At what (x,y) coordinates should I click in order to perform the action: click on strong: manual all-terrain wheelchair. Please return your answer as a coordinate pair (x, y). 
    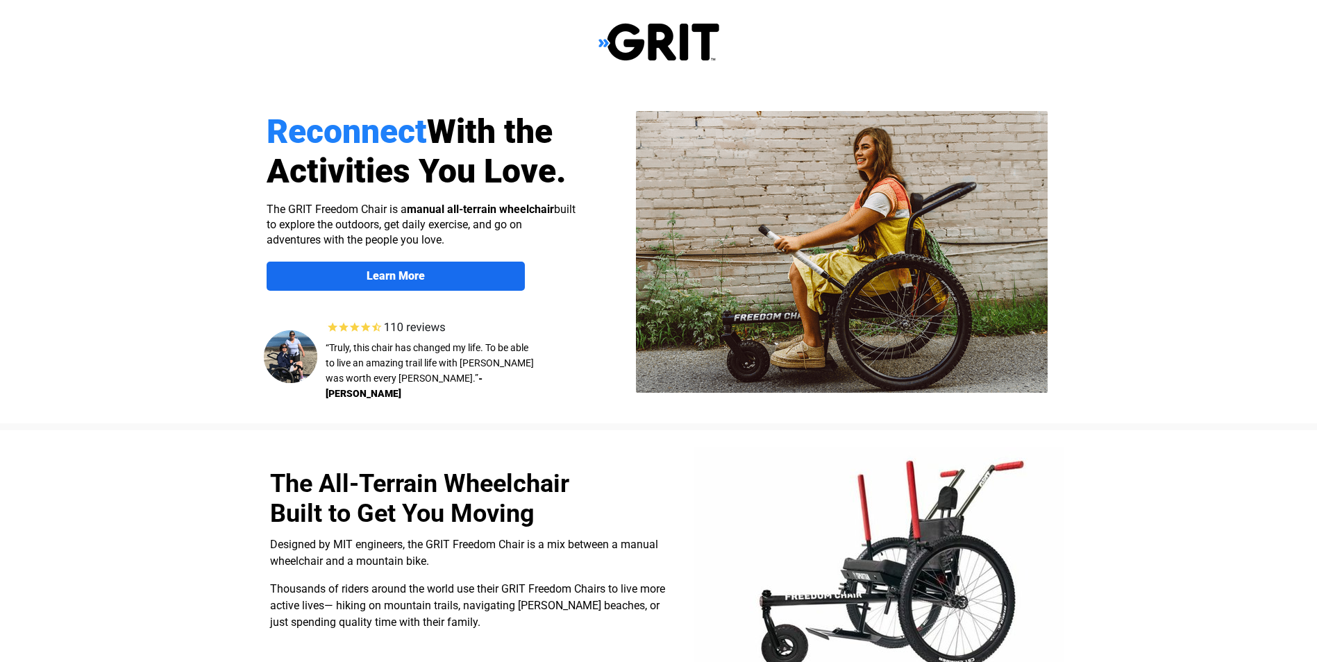
    Looking at the image, I should click on (480, 209).